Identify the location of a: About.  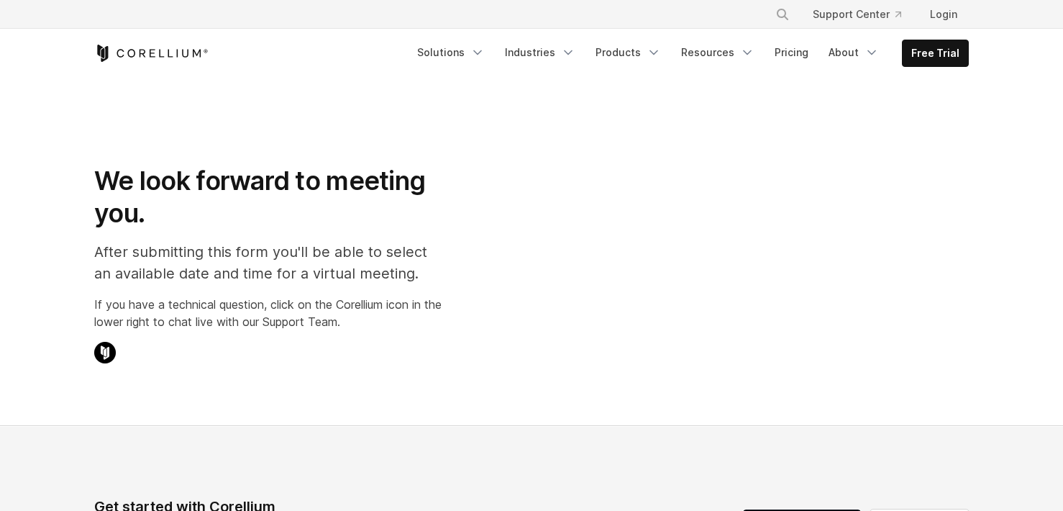
(854, 53).